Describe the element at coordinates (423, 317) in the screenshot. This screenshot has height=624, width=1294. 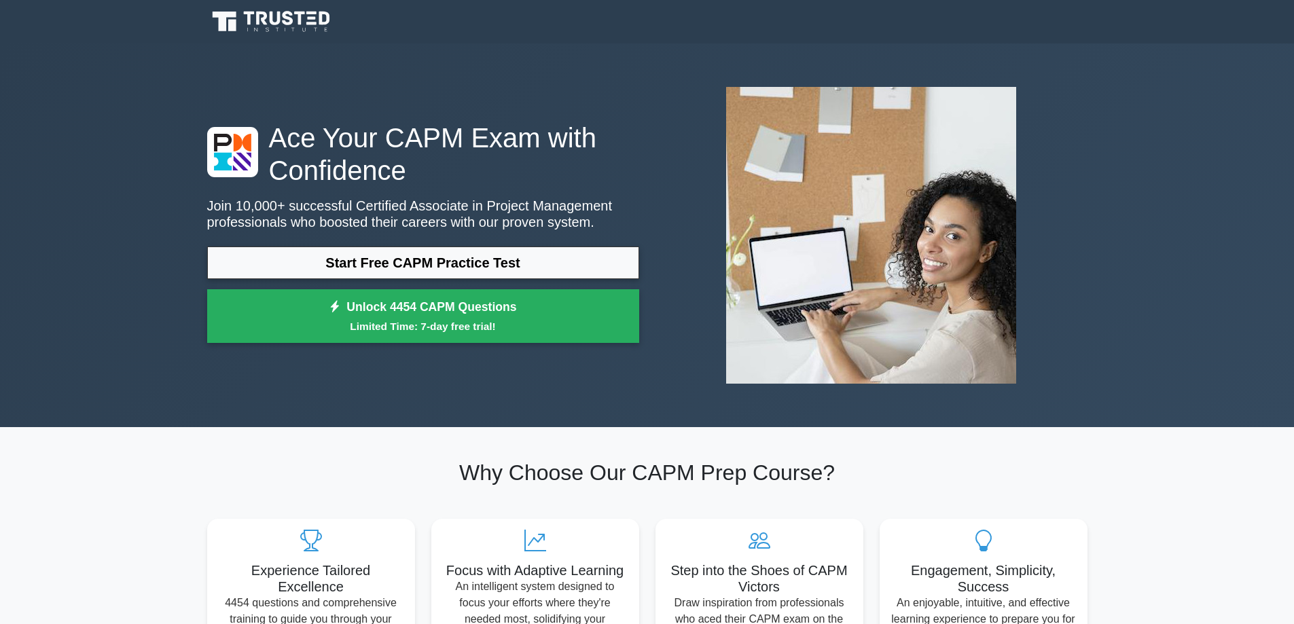
I see `a: Unlock 4454 CAPM QuestionsLimited Time: 7-day free trial!` at that location.